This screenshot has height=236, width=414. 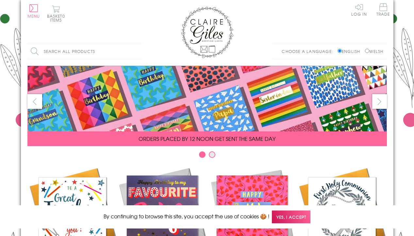 I want to click on input: English, so click(x=340, y=51).